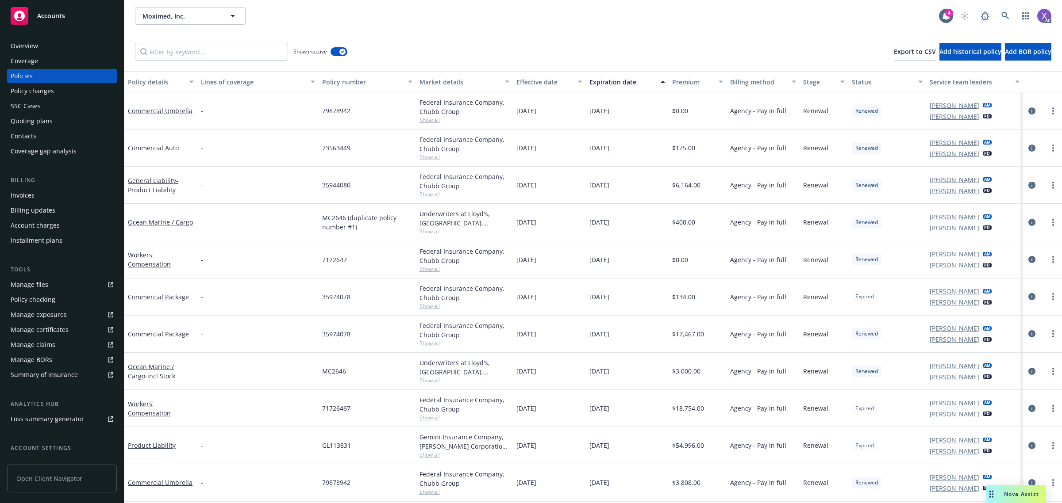 Image resolution: width=1062 pixels, height=503 pixels. What do you see at coordinates (367, 82) in the screenshot?
I see `button: Policy number` at bounding box center [367, 82].